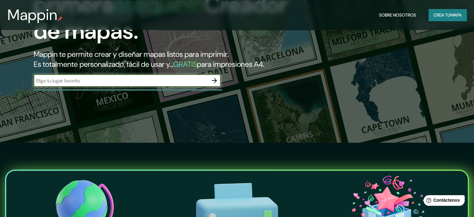  What do you see at coordinates (121, 80) in the screenshot?
I see `input: Elige tu lugar favorito` at bounding box center [121, 80].